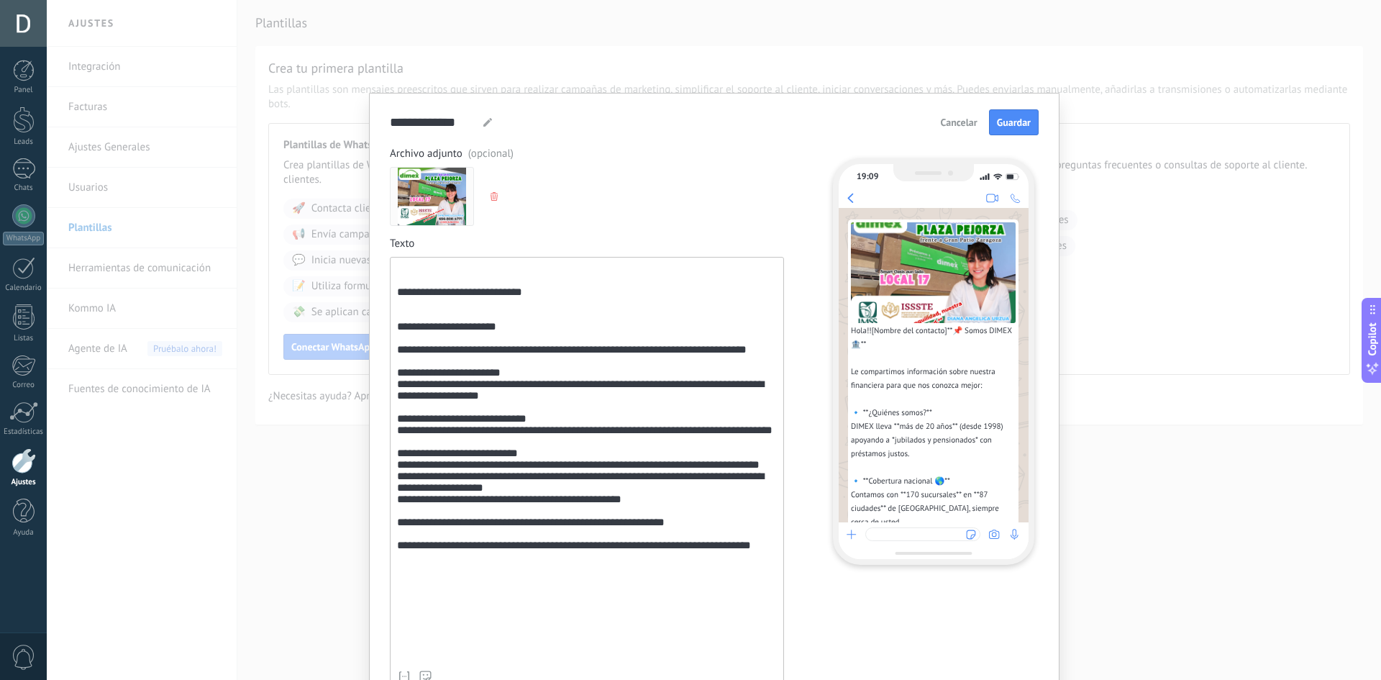 This screenshot has height=680, width=1381. Describe the element at coordinates (24, 338) in the screenshot. I see `div: Listas` at that location.